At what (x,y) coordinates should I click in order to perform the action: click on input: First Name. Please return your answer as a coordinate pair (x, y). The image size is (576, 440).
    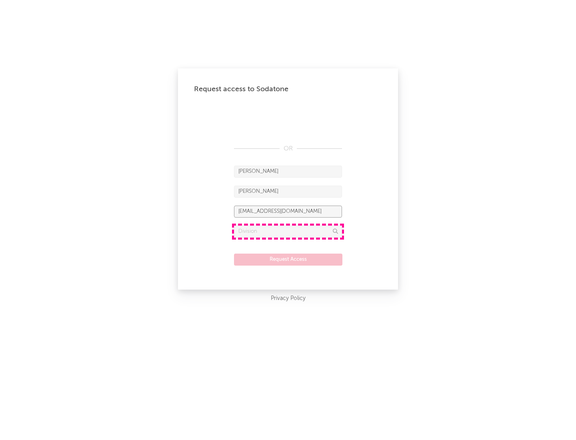
    Looking at the image, I should click on (288, 171).